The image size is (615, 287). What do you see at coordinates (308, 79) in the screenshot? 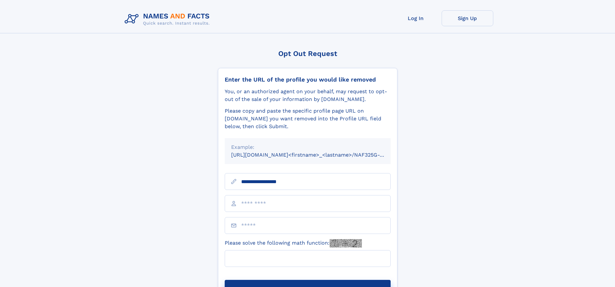
I see `div: Enter the URL of the profile you would like removed` at bounding box center [308, 79].